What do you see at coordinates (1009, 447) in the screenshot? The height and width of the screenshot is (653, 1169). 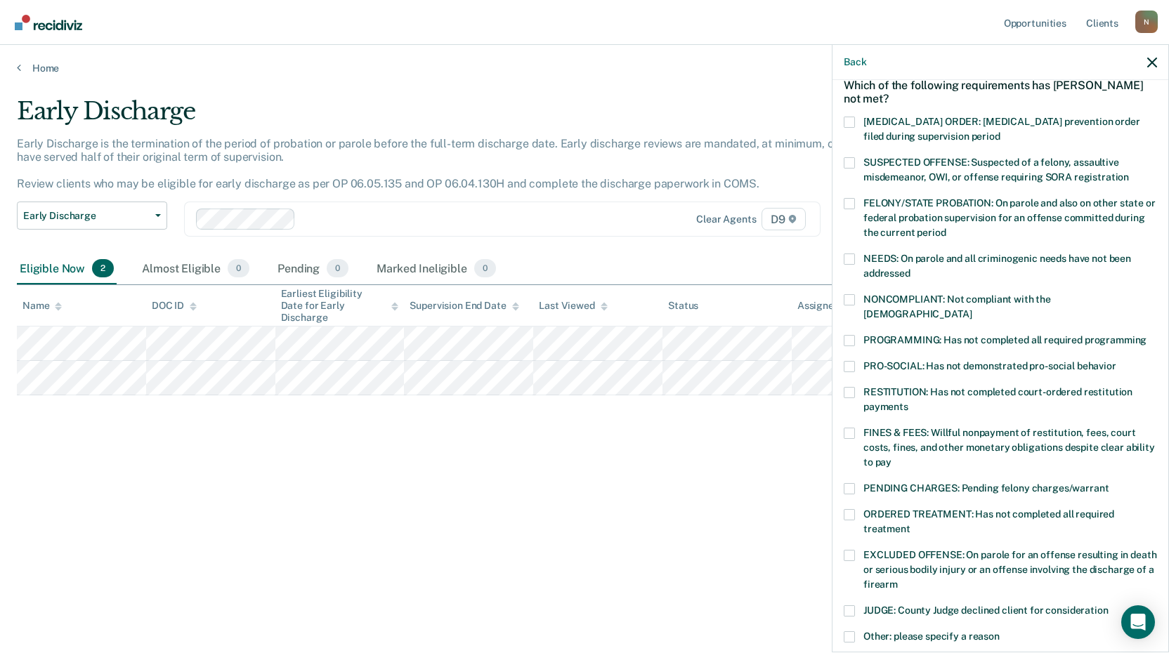 I see `span: FINES & FEES: Willful nonpayment of restitution, fees, court costs, fines, and other monetary obl...` at bounding box center [1009, 447].